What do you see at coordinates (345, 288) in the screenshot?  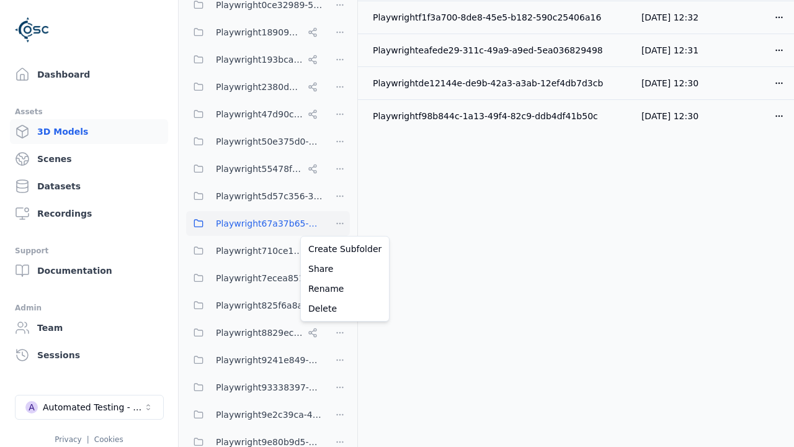 I see `div: Rename` at bounding box center [345, 288].